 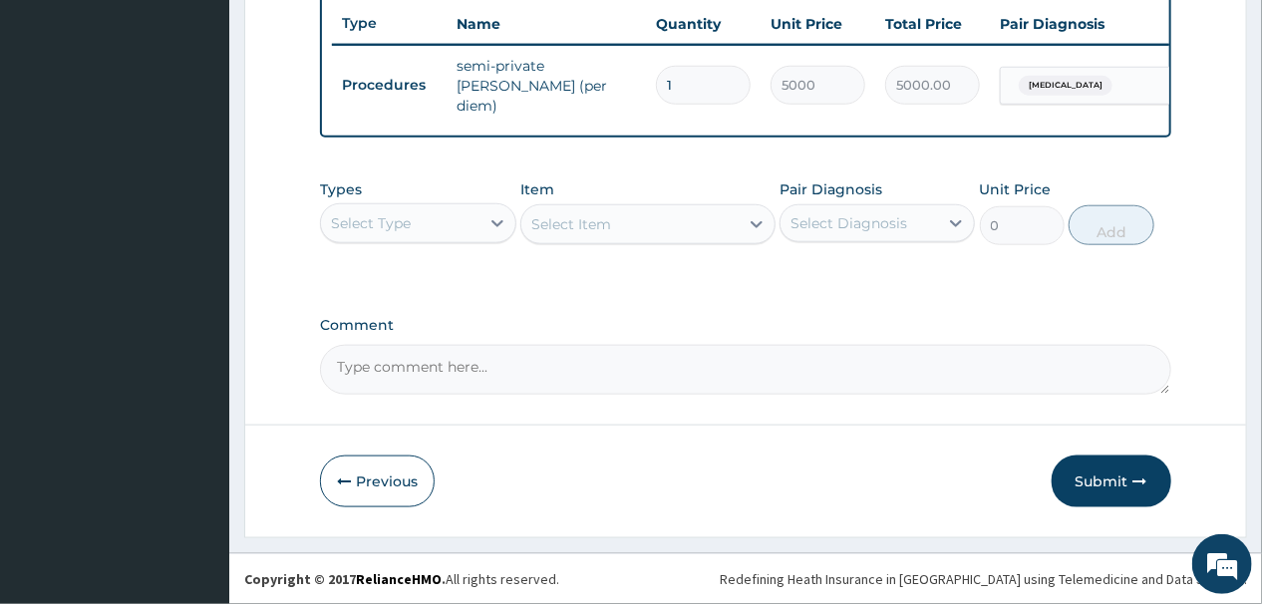 What do you see at coordinates (932, 24) in the screenshot?
I see `th: Total Price` at bounding box center [932, 24].